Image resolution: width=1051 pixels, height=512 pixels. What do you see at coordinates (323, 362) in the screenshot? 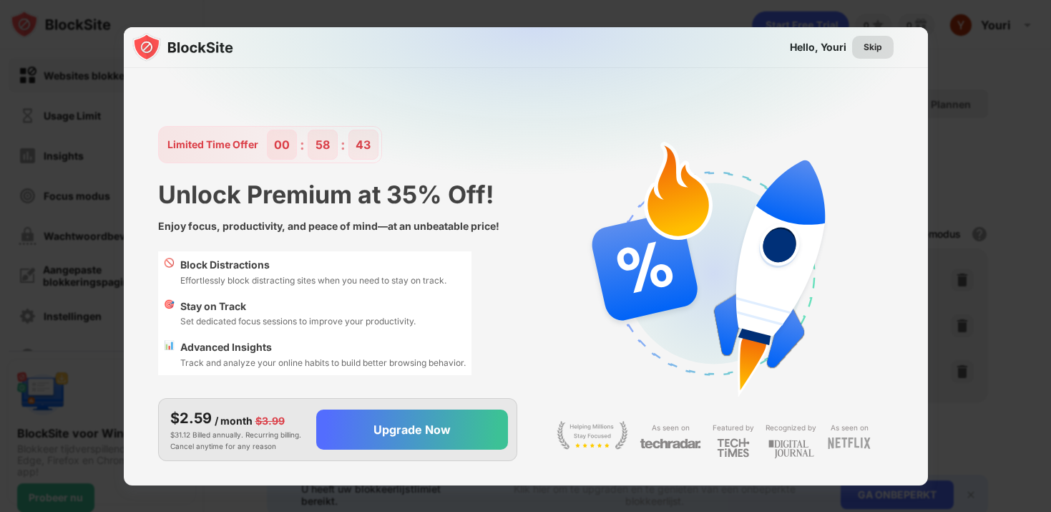
I see `div: Track and analyze your online habits to build better browsing behavior.` at bounding box center [323, 362].